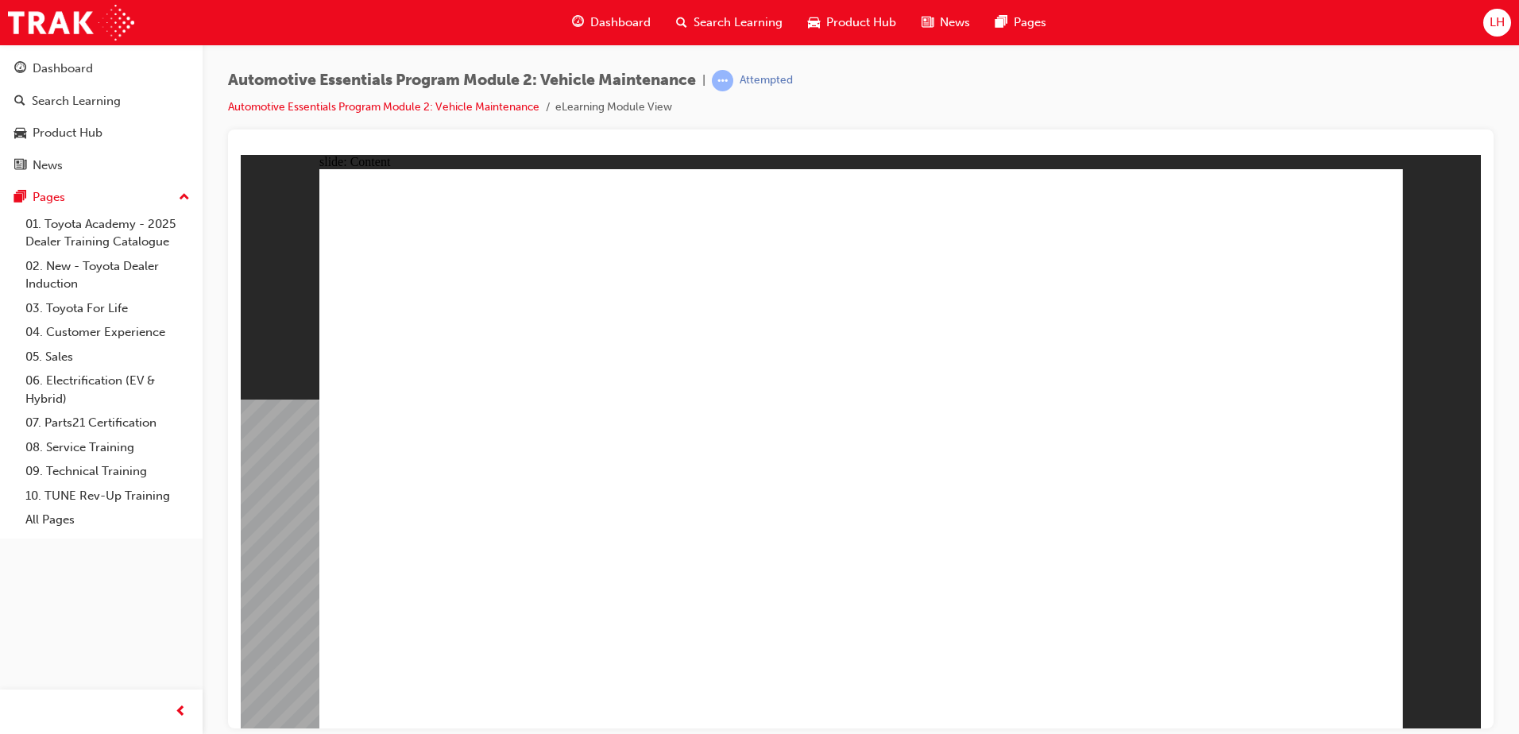  What do you see at coordinates (48, 197) in the screenshot?
I see `div: Pages` at bounding box center [48, 197].